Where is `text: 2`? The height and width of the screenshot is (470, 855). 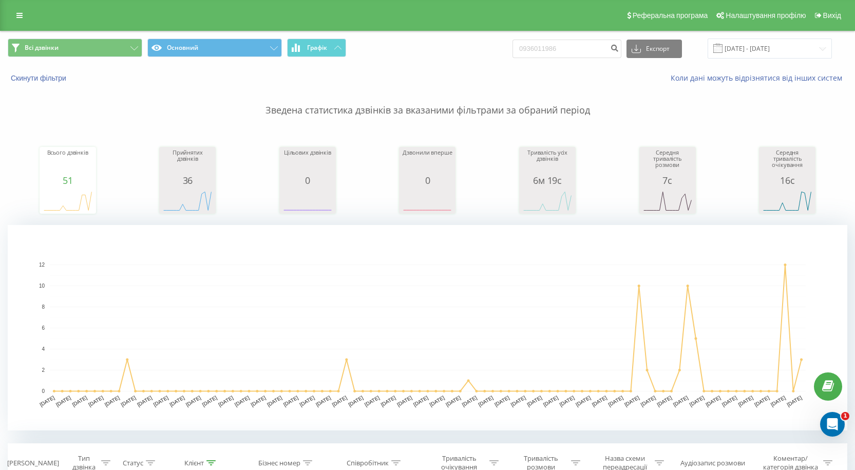
text: 2 is located at coordinates (43, 370).